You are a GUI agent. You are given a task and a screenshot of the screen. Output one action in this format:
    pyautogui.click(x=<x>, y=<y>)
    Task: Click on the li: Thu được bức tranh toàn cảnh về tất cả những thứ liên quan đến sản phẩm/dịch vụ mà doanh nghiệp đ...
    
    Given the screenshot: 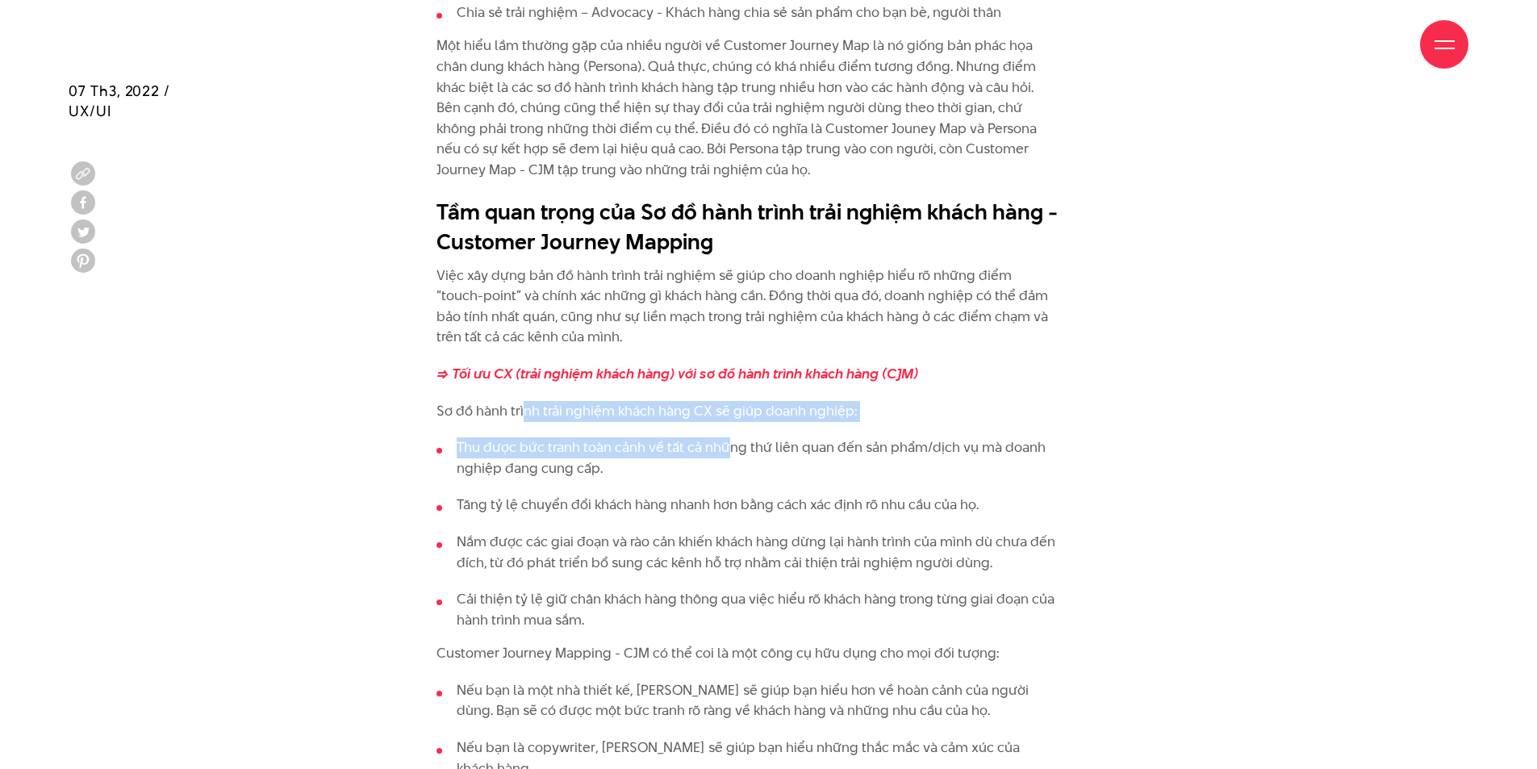 What is the action you would take?
    pyautogui.click(x=748, y=457)
    